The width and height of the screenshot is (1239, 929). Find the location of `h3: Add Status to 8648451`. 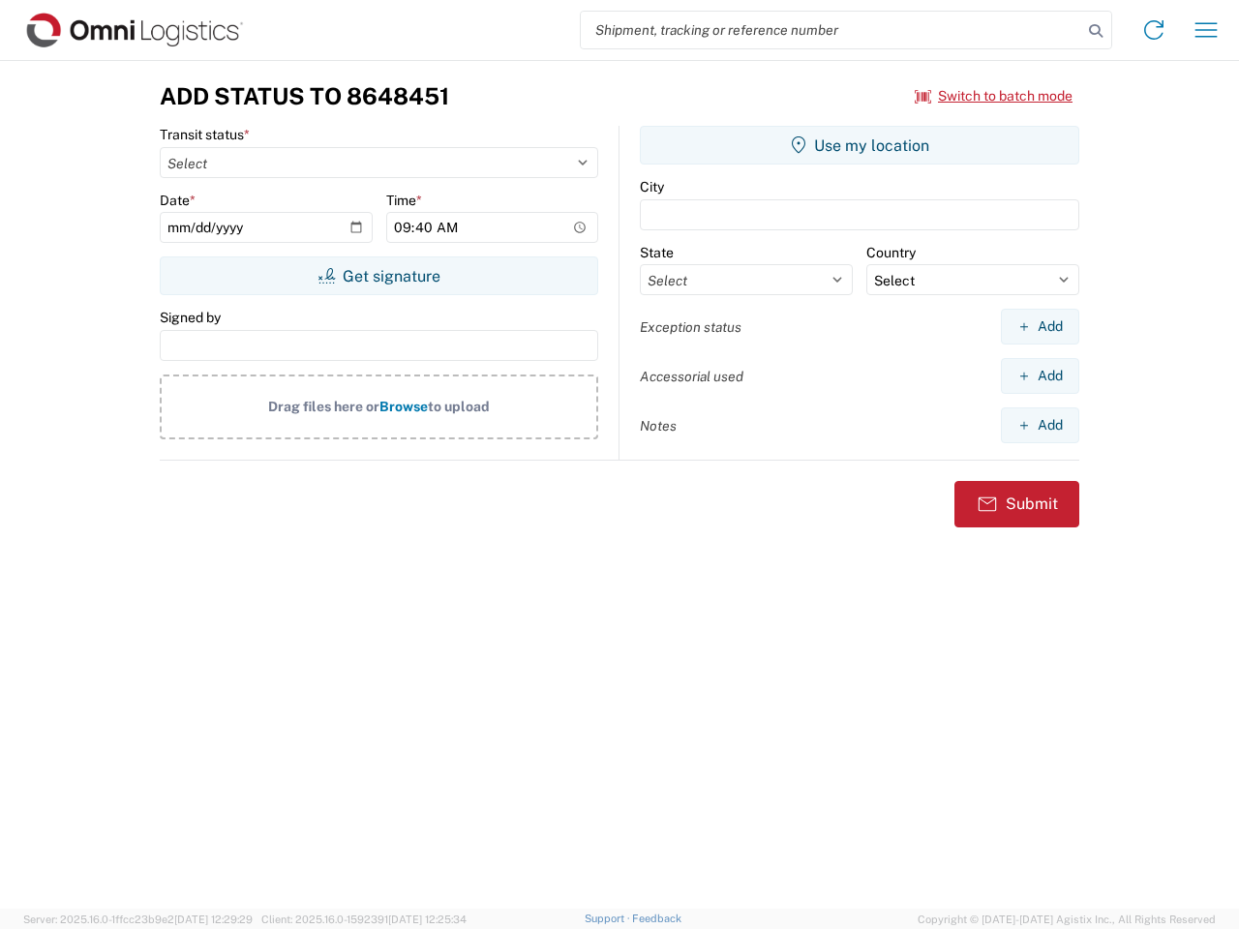

h3: Add Status to 8648451 is located at coordinates (304, 96).